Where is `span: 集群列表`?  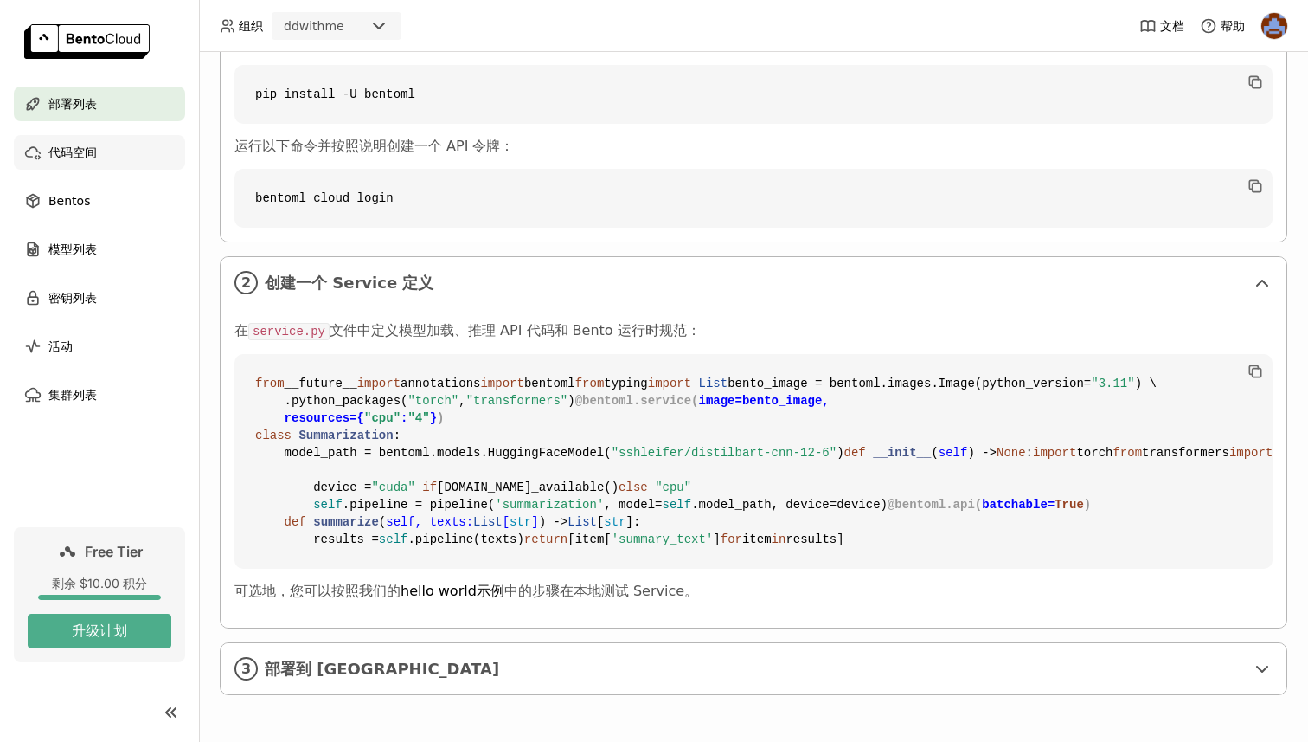 span: 集群列表 is located at coordinates (73, 395).